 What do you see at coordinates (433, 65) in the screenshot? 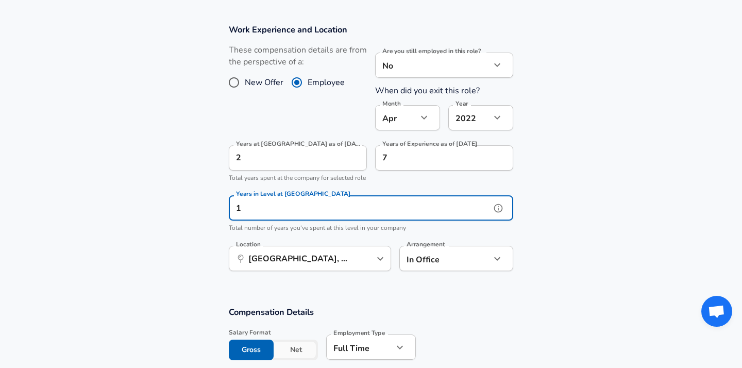
I see `div: No` at bounding box center [433, 65].